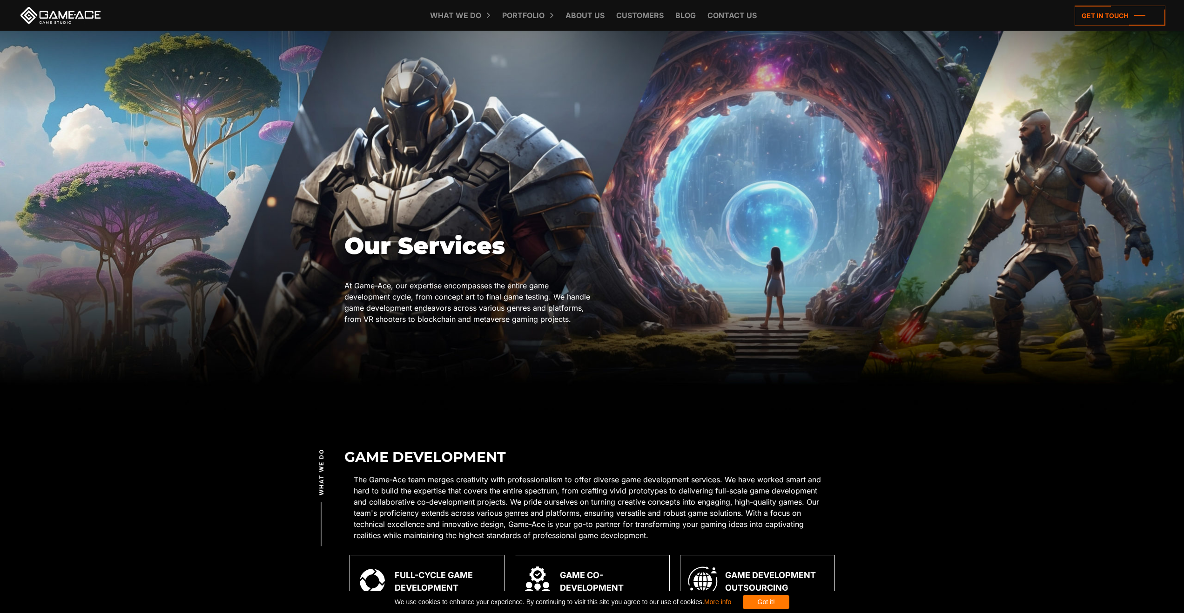 This screenshot has height=613, width=1184. Describe the element at coordinates (717, 602) in the screenshot. I see `a: More info` at that location.